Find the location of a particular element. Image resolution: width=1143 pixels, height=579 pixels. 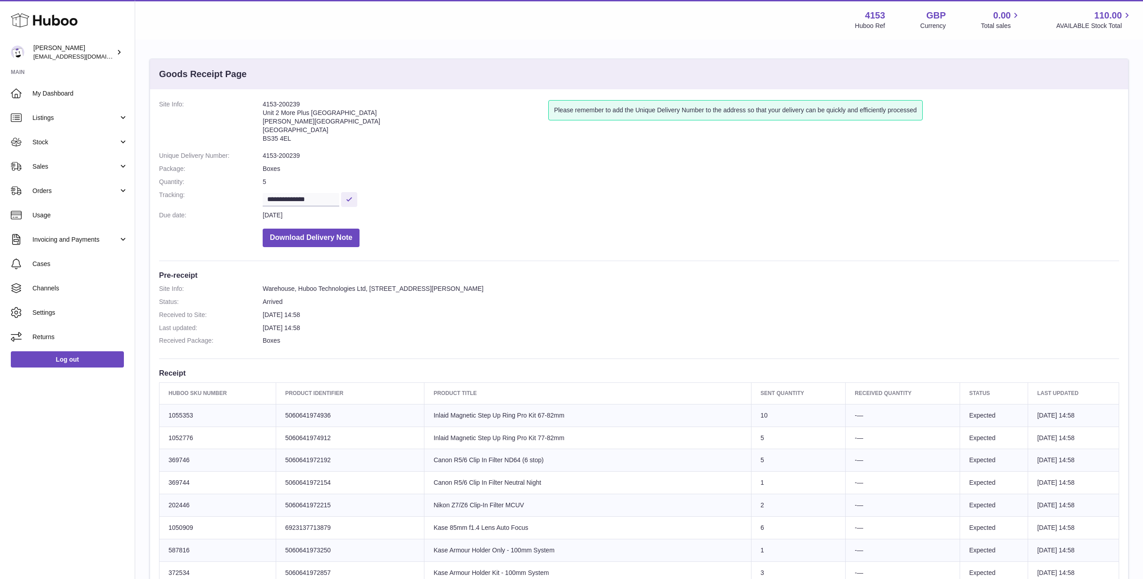

td: 202446 is located at coordinates (218, 505).